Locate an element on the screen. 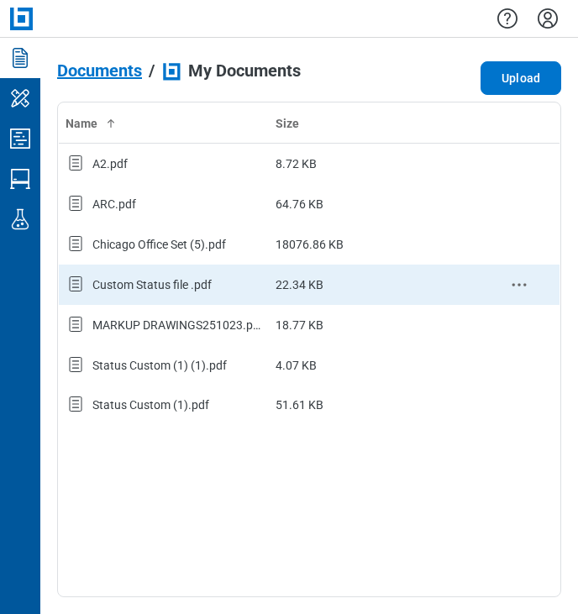 The height and width of the screenshot is (614, 578). svg: My Workspace is located at coordinates (20, 98).